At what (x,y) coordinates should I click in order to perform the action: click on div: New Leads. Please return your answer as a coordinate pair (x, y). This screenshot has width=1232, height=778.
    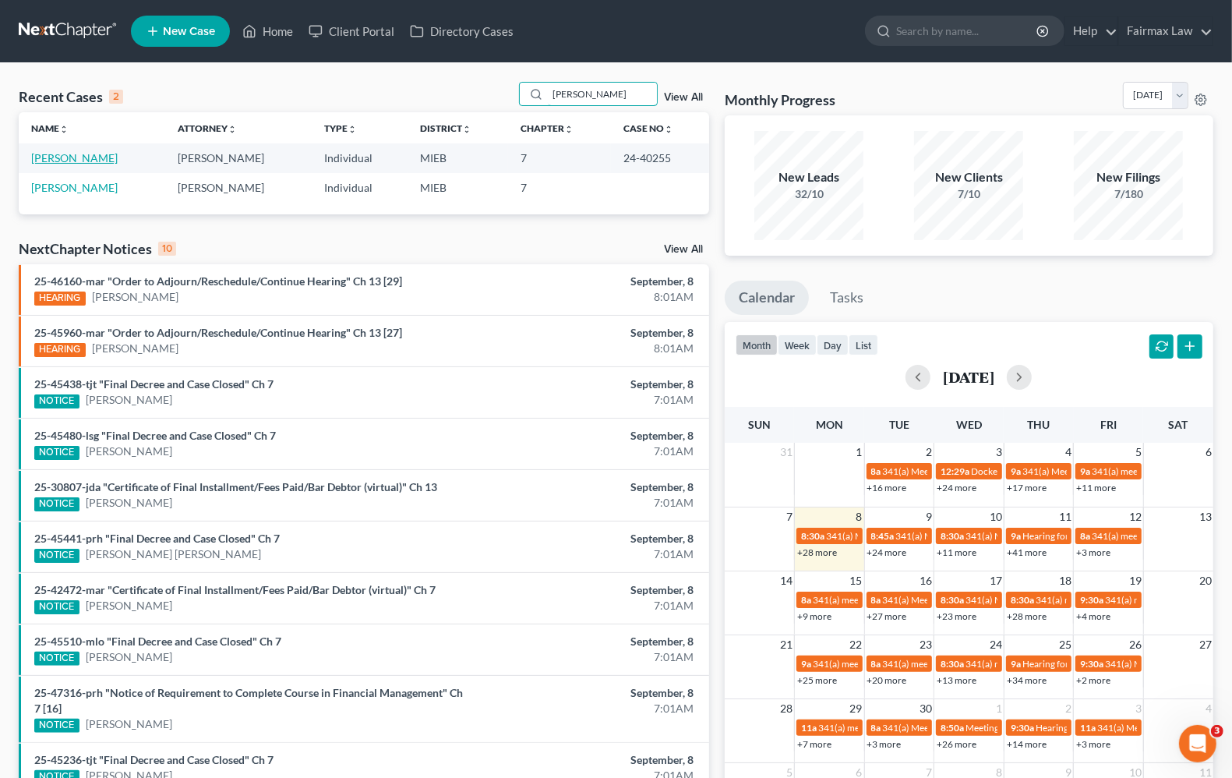
    Looking at the image, I should click on (809, 177).